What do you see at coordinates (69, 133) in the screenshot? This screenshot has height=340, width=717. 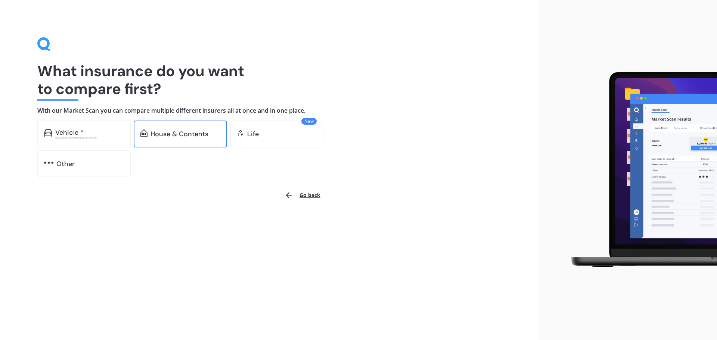 I see `div: Vehicle *` at bounding box center [69, 133].